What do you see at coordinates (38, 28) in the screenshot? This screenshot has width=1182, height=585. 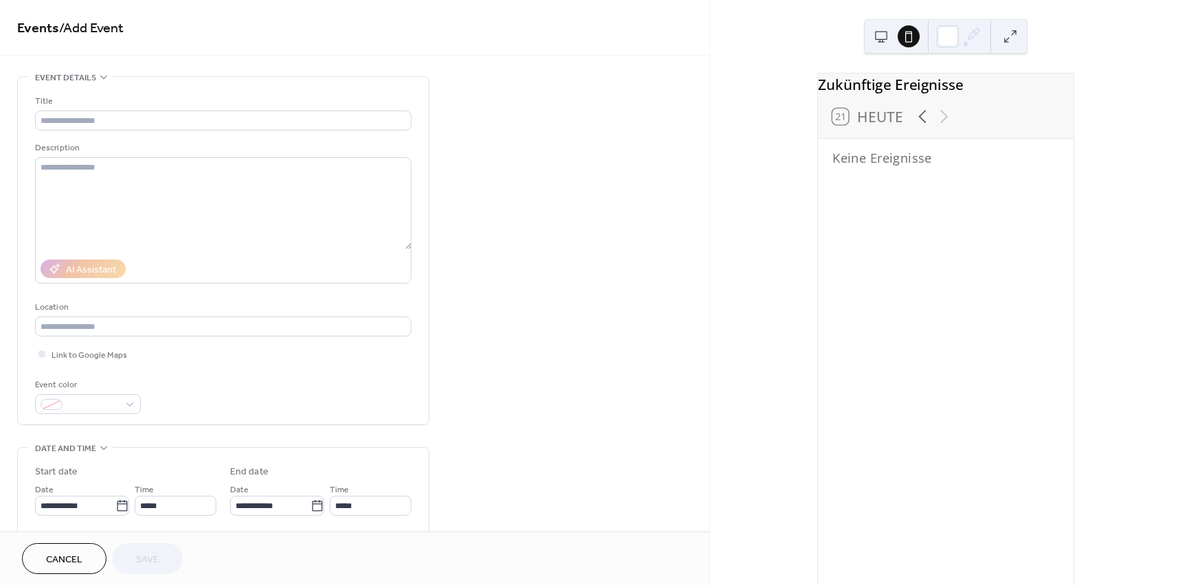 I see `a: Events` at bounding box center [38, 28].